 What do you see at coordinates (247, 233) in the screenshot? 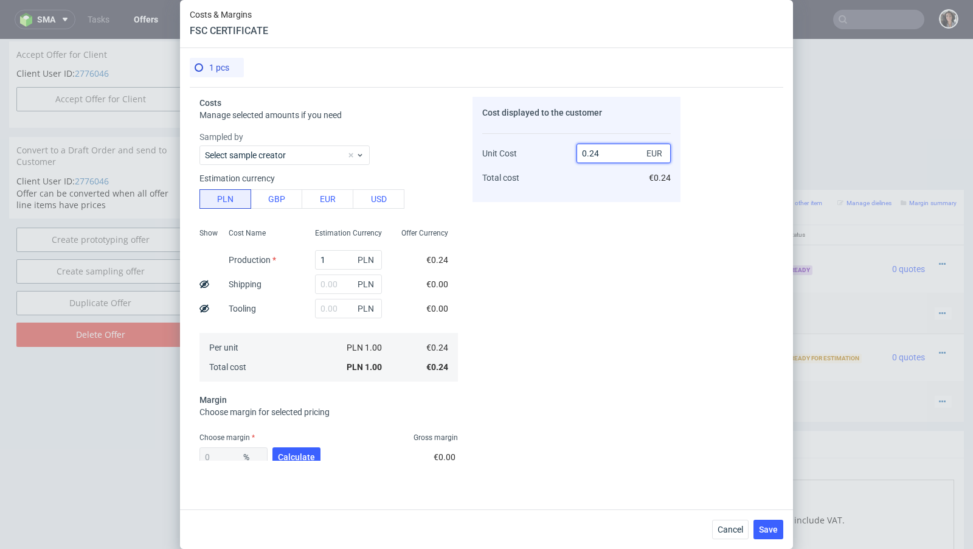
I see `span: Cost Name` at bounding box center [247, 233].